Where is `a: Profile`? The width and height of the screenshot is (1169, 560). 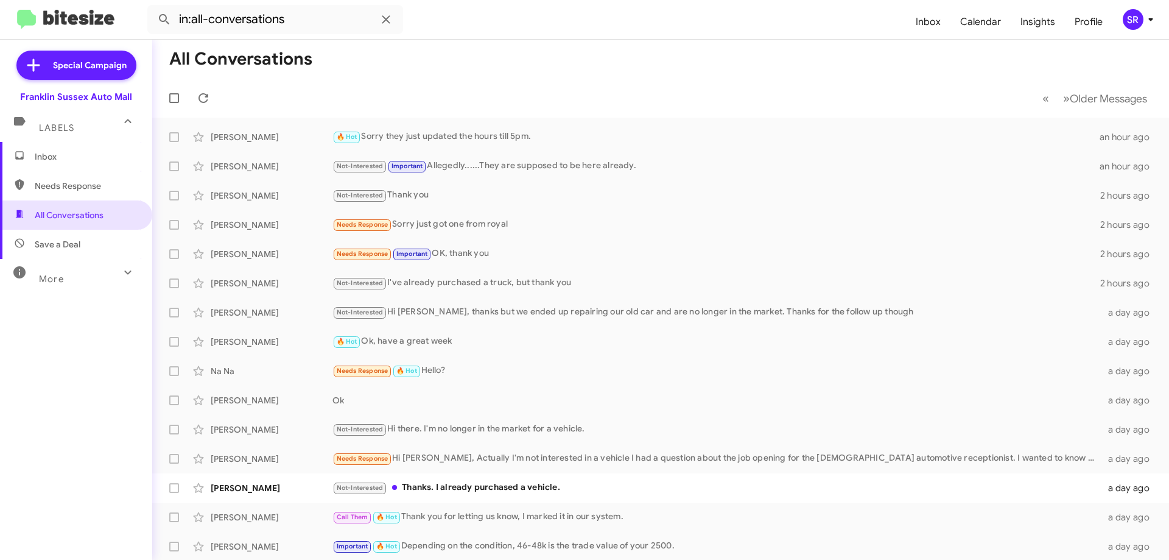
a: Profile is located at coordinates (1089, 22).